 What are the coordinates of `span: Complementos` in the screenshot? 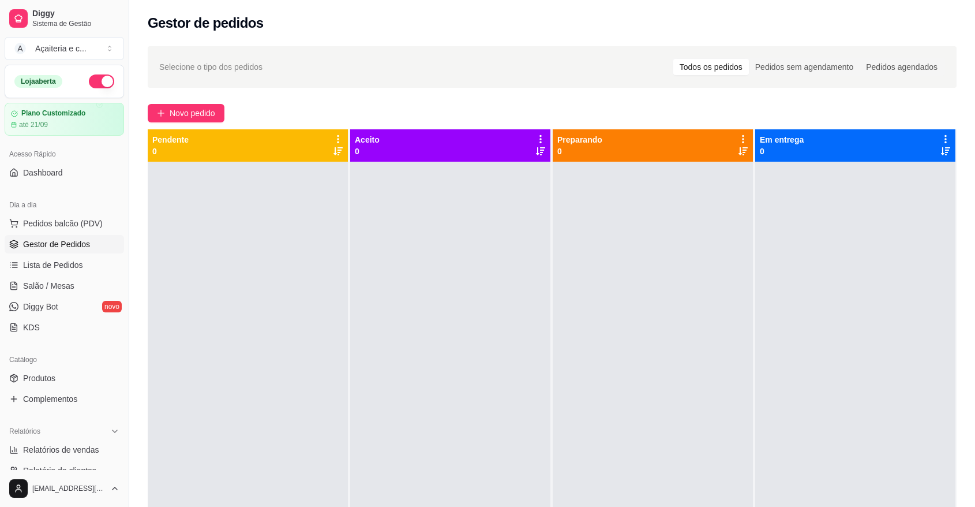 It's located at (50, 399).